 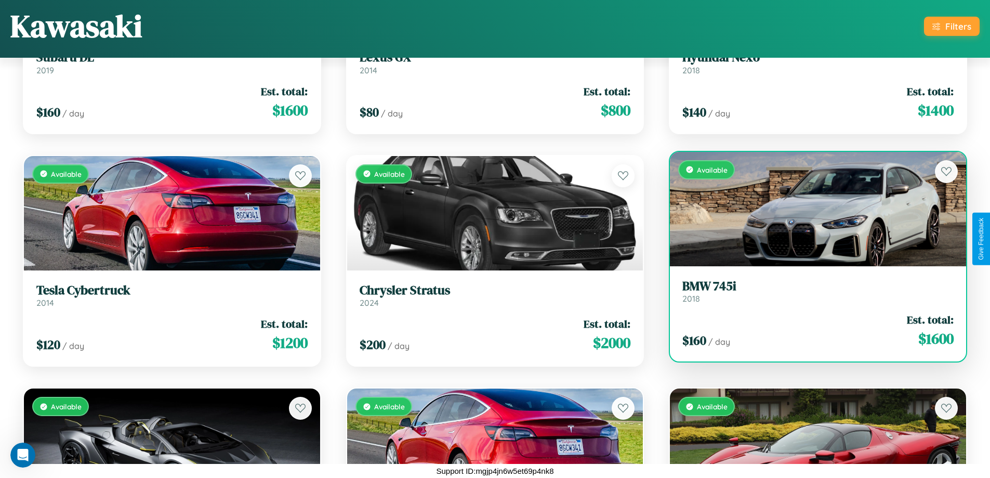 I want to click on h3: Lexus GX, so click(x=495, y=57).